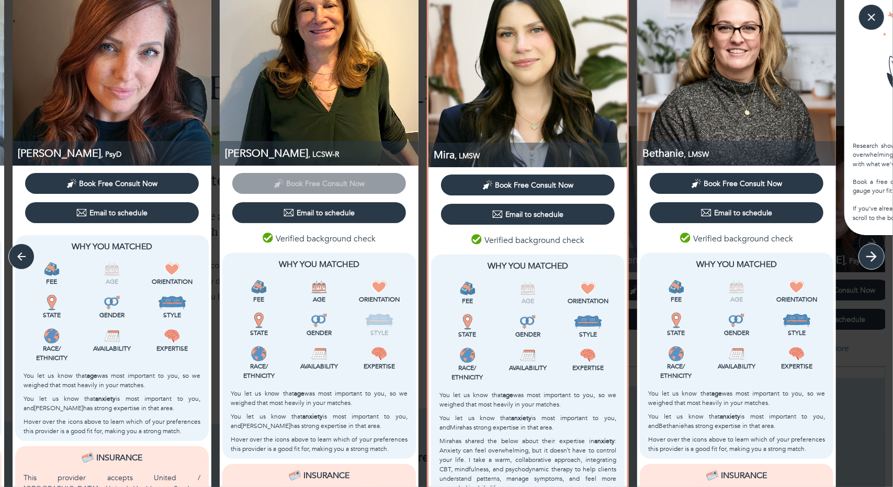 This screenshot has height=487, width=893. Describe the element at coordinates (115, 153) in the screenshot. I see `p: PsyD` at that location.